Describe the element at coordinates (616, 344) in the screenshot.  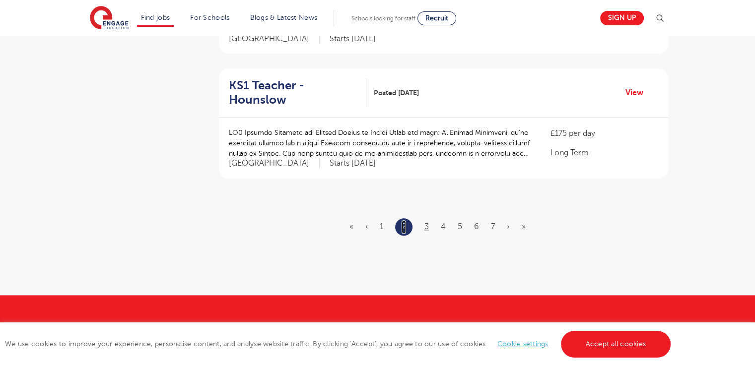
I see `a: Accept all cookies` at that location.